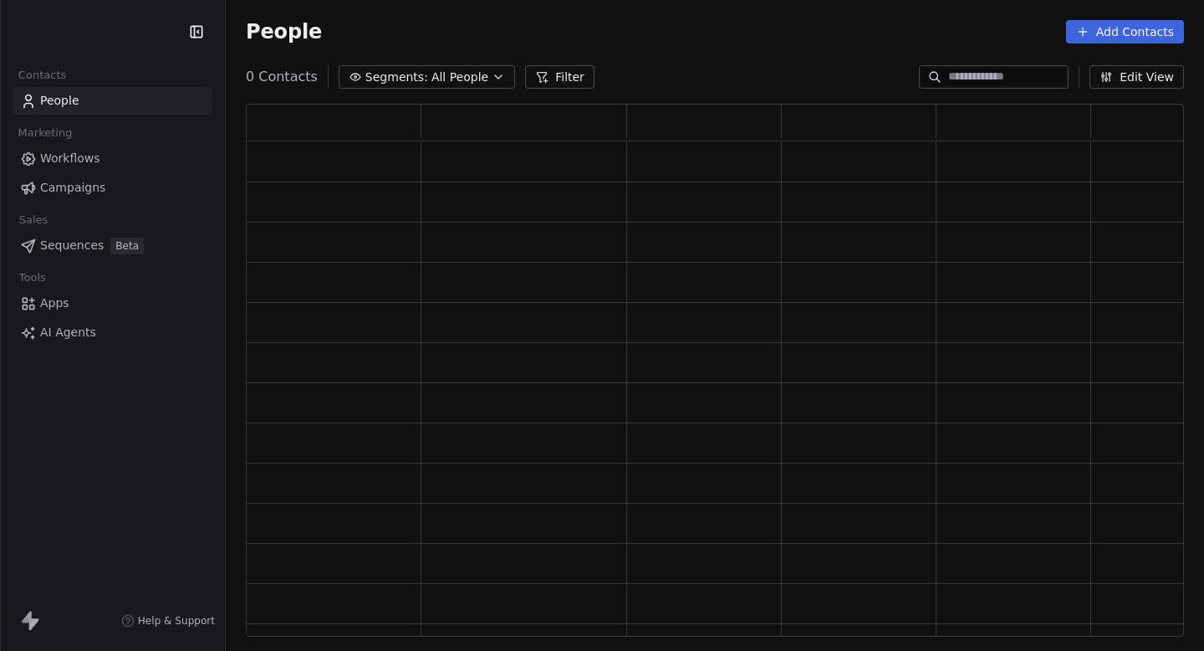 The image size is (1204, 651). What do you see at coordinates (396, 77) in the screenshot?
I see `span: Segments:` at bounding box center [396, 77].